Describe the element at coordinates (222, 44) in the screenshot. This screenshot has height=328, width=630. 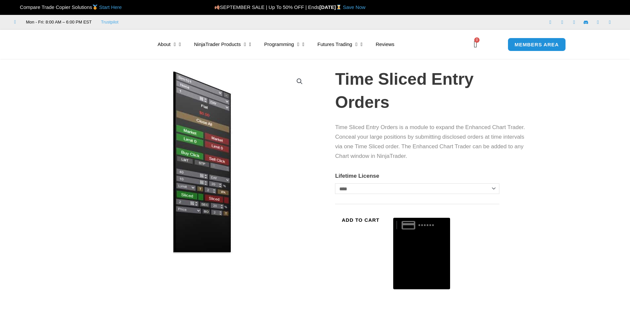
I see `a: NinjaTrader Products` at that location.